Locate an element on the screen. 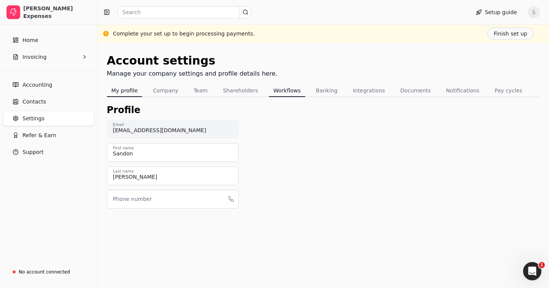  span: Home is located at coordinates (30, 40).